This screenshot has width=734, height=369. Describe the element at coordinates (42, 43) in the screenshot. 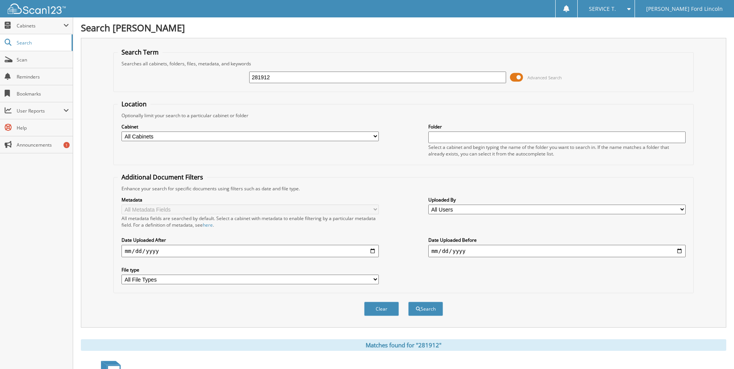

I see `span: Search` at that location.